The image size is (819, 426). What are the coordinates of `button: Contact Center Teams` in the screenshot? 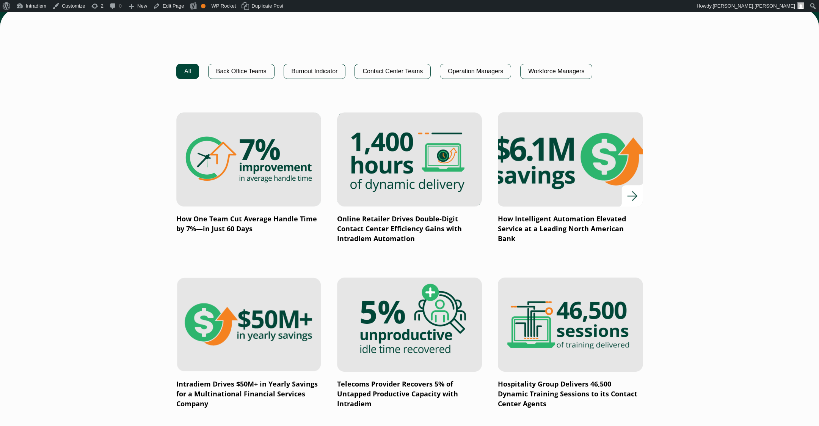 It's located at (393, 71).